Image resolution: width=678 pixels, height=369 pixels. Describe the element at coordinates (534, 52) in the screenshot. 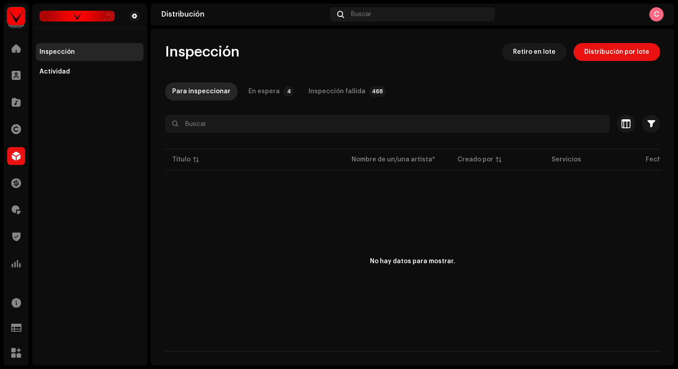

I see `button: Retiro en lote` at that location.